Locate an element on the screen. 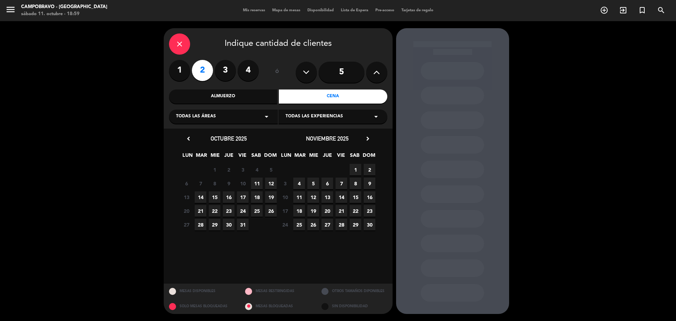  label: 4 is located at coordinates (248, 70).